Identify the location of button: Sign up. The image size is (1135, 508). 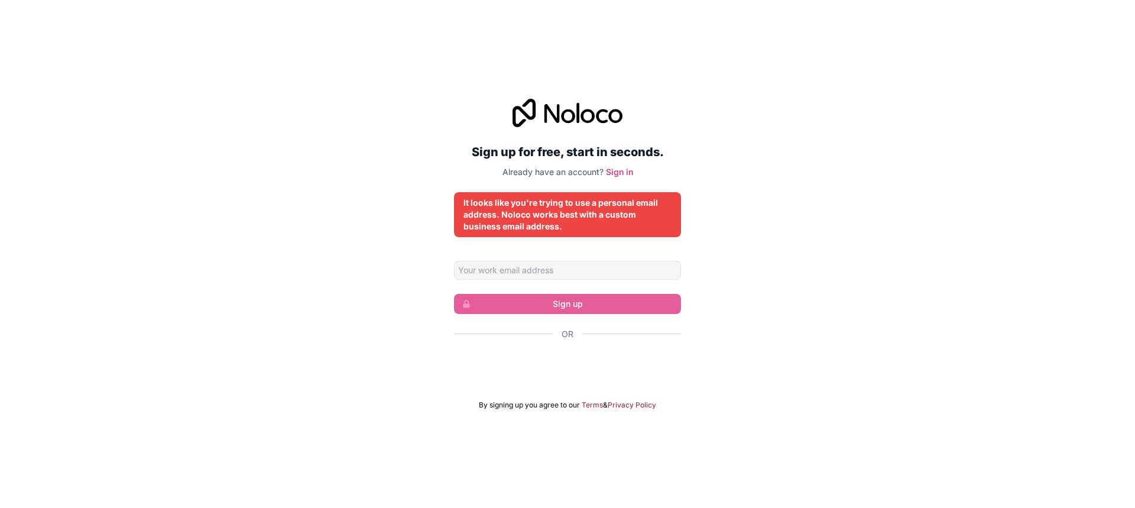
(567, 304).